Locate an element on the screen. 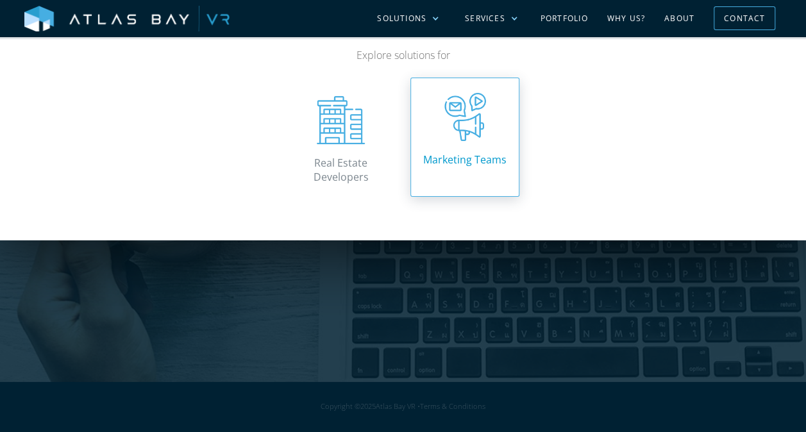  div: Services is located at coordinates (485, 19).